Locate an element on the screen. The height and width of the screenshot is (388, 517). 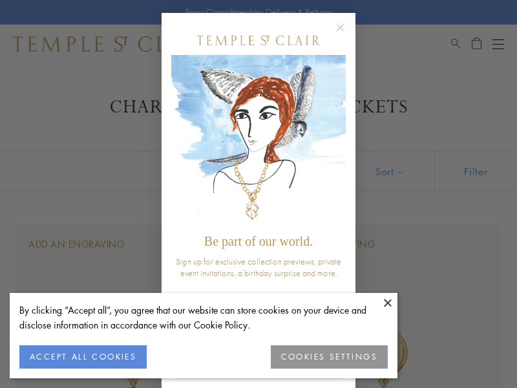
img: c4a9eb12-d91a-4d4a-8ee0-386386f4f338.jpeg is located at coordinates (258, 141).